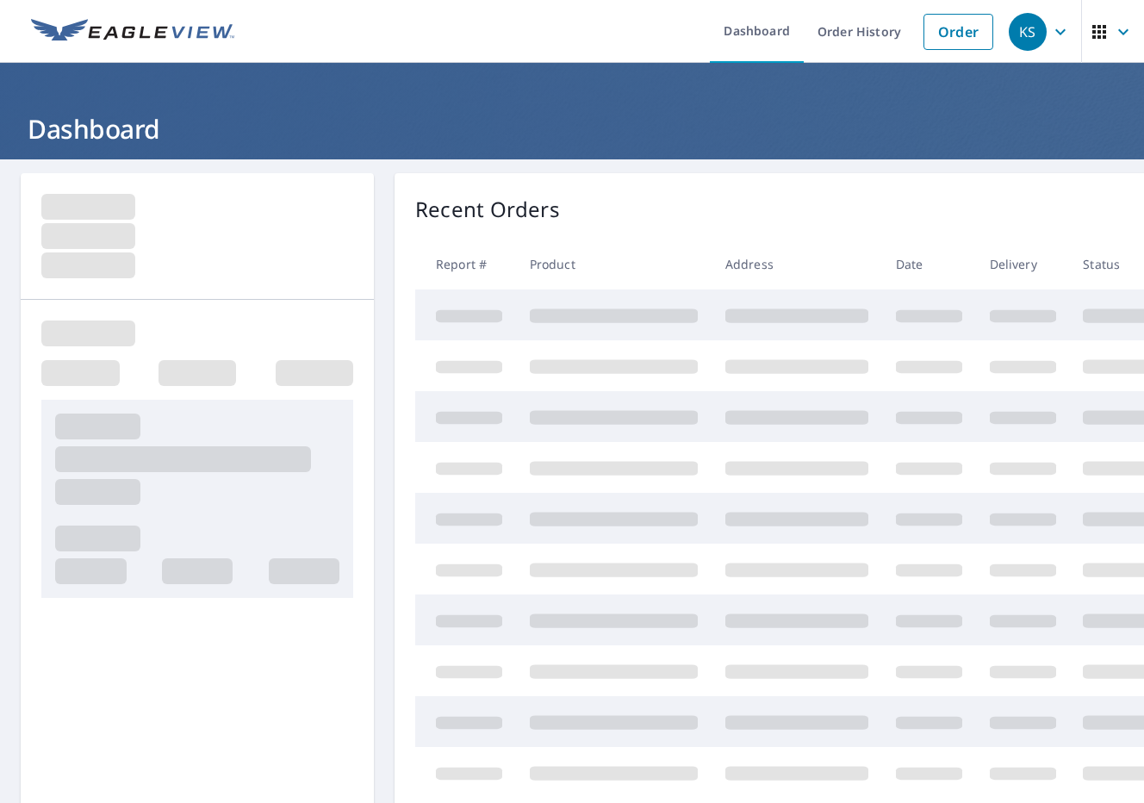 The height and width of the screenshot is (803, 1144). What do you see at coordinates (958, 32) in the screenshot?
I see `a: Order` at bounding box center [958, 32].